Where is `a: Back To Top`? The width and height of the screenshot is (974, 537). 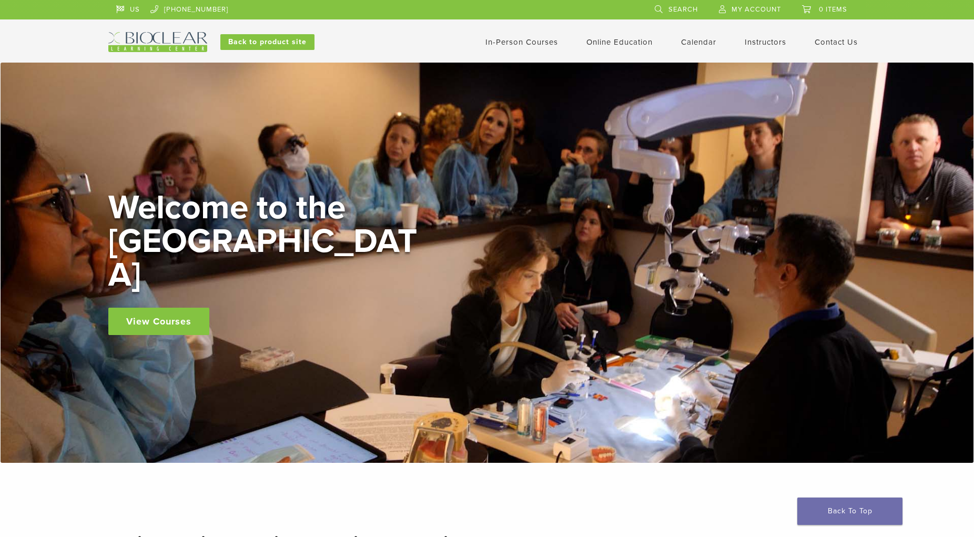 a: Back To Top is located at coordinates (850, 511).